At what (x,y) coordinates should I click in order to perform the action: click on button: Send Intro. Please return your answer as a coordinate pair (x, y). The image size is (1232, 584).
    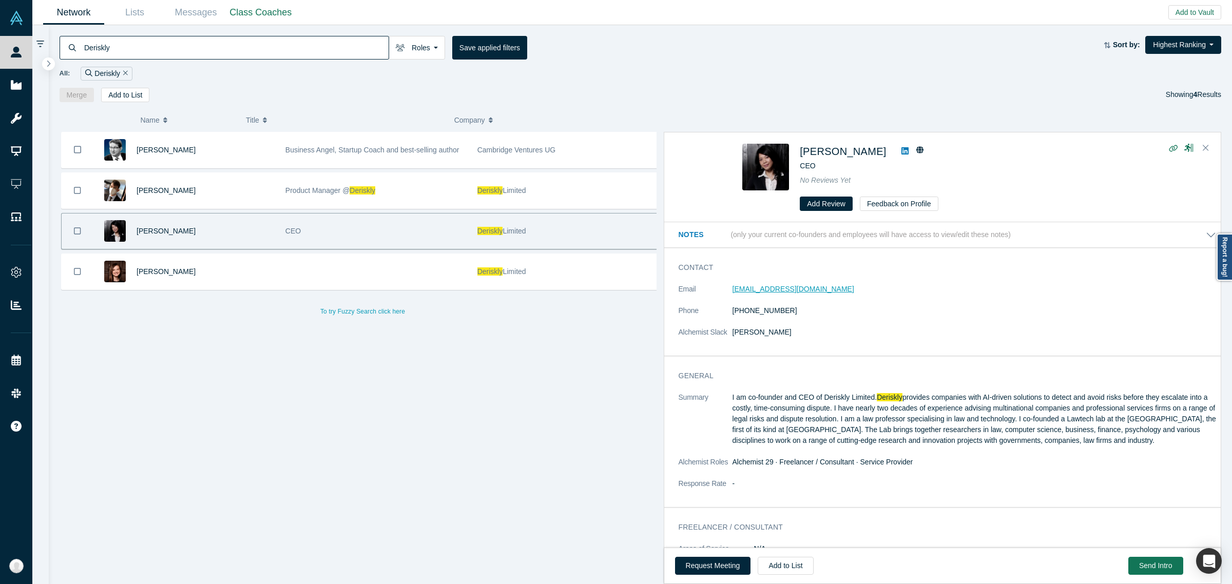
    Looking at the image, I should click on (1155, 566).